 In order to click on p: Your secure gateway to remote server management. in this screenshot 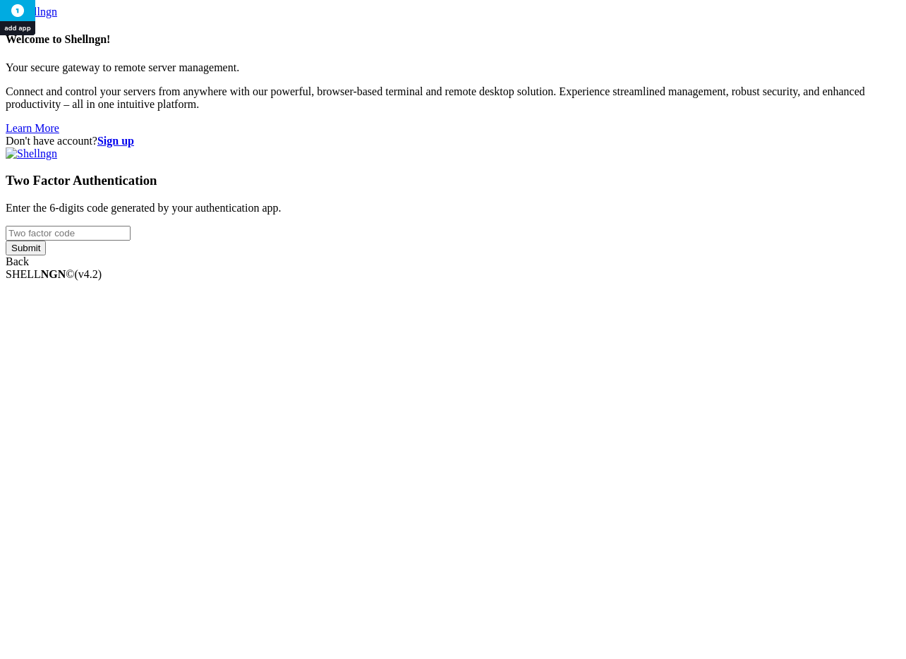, I will do `click(453, 68)`.